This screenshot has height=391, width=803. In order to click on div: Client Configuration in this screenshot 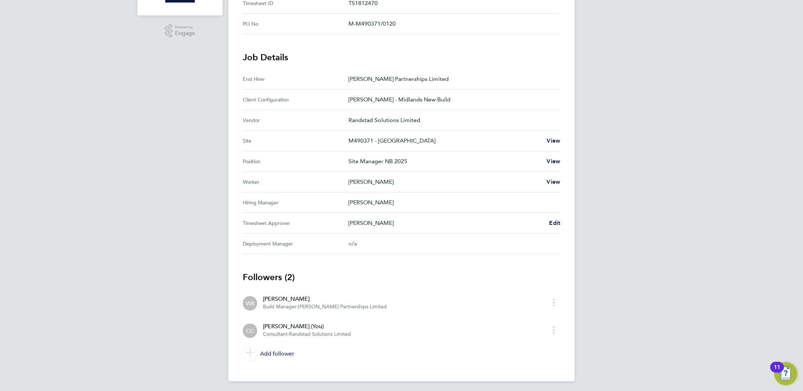, I will do `click(296, 100)`.